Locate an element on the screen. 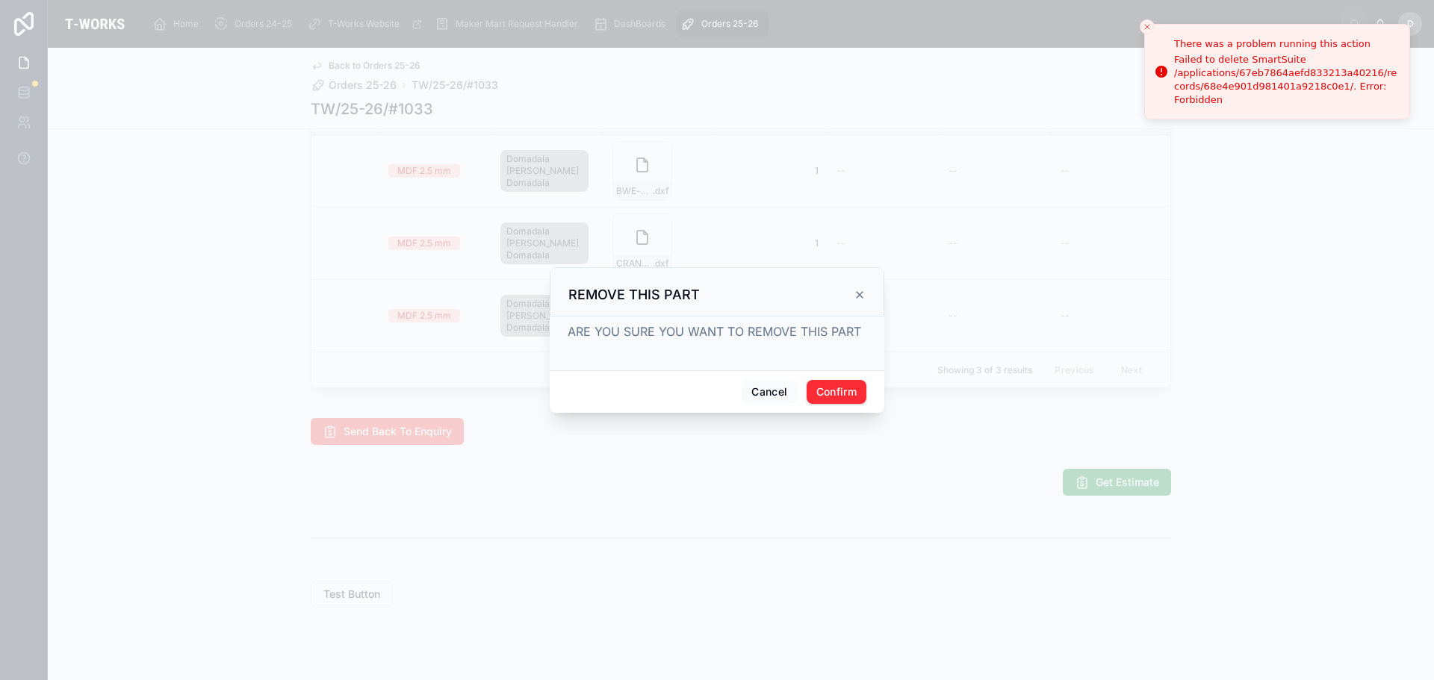 The height and width of the screenshot is (680, 1434). div: There was a problem running this action is located at coordinates (1286, 44).